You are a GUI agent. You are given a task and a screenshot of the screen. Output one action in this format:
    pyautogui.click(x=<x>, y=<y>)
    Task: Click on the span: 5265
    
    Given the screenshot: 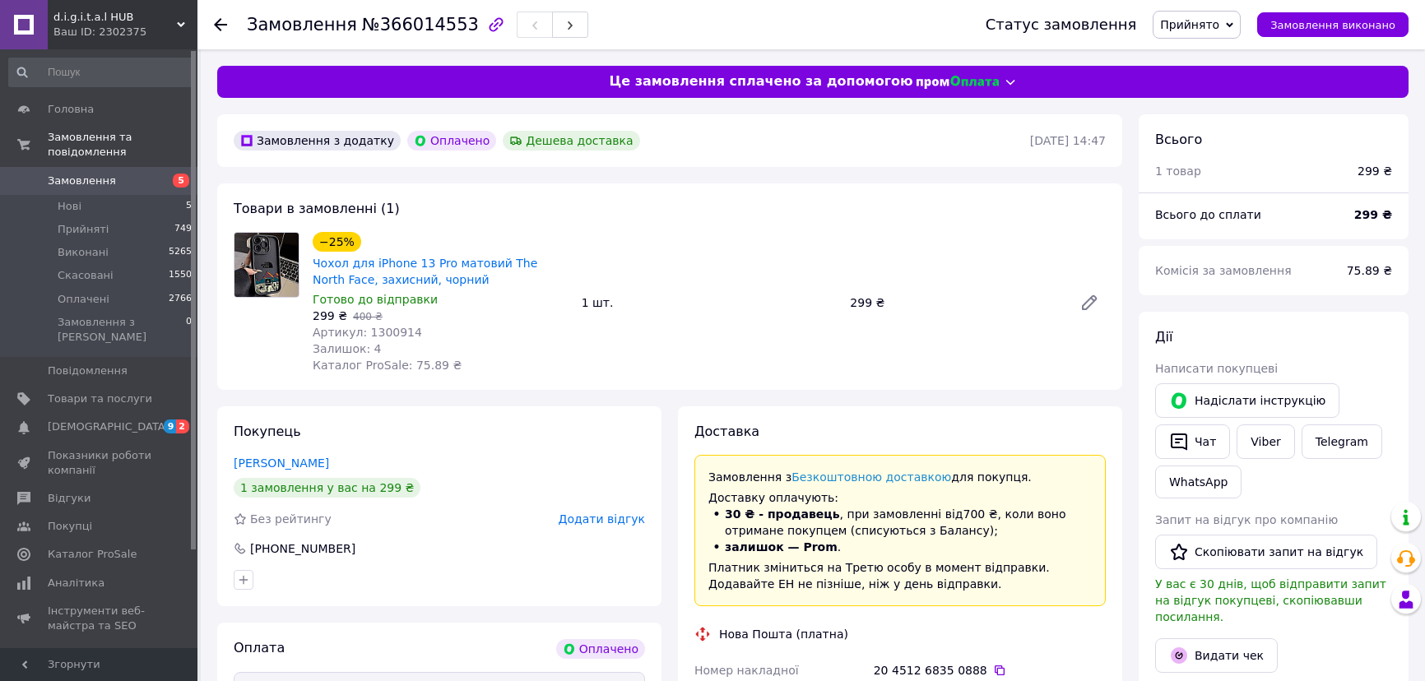 What is the action you would take?
    pyautogui.click(x=180, y=253)
    